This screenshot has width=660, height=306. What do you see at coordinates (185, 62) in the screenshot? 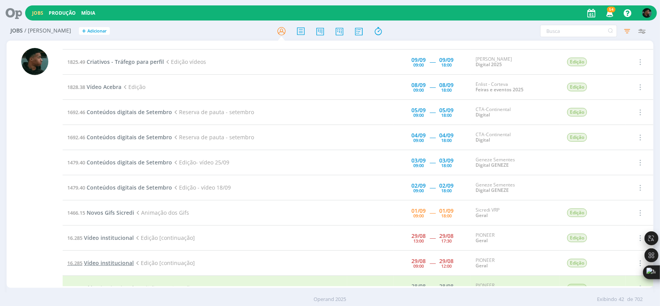
I see `span: Edição vídeos` at bounding box center [185, 62].